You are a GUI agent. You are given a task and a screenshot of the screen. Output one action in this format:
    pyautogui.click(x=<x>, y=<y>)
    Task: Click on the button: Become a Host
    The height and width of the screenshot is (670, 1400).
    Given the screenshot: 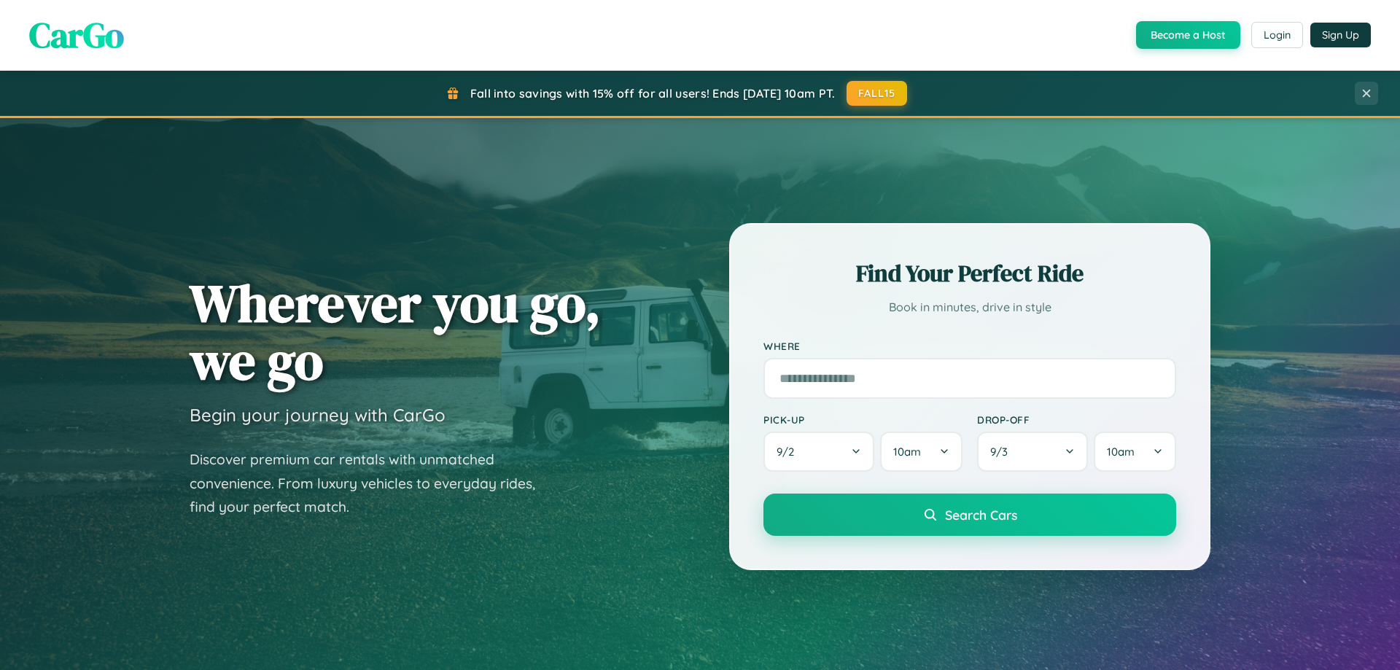 What is the action you would take?
    pyautogui.click(x=1188, y=35)
    